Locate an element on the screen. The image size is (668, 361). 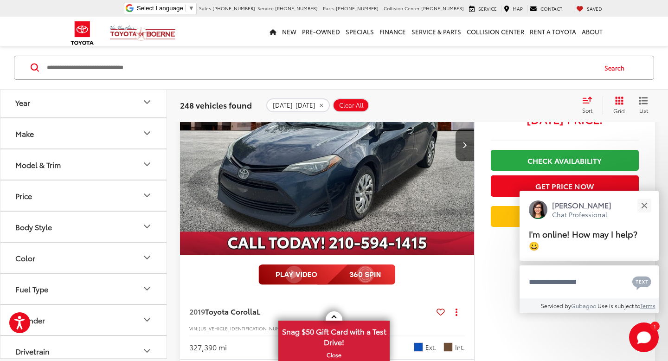
span: Use is subject to is located at coordinates (619, 305).